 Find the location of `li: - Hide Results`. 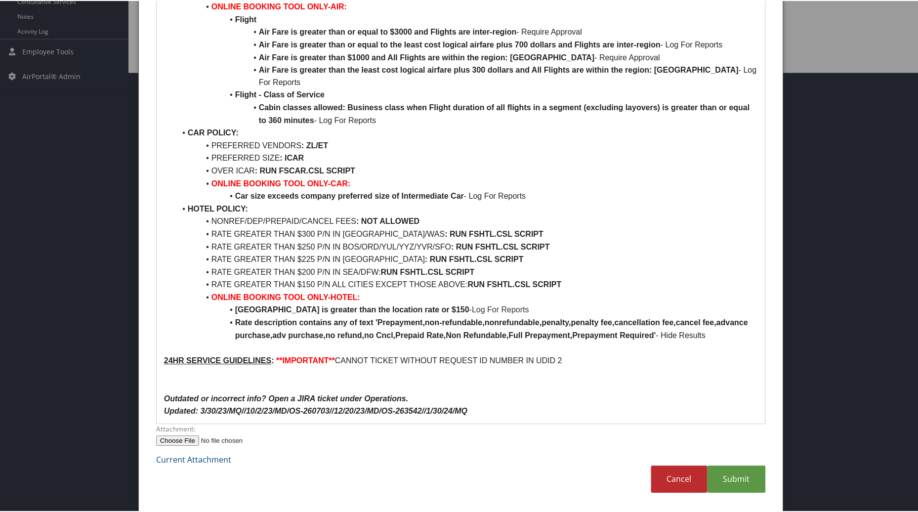

li: - Hide Results is located at coordinates (467, 328).